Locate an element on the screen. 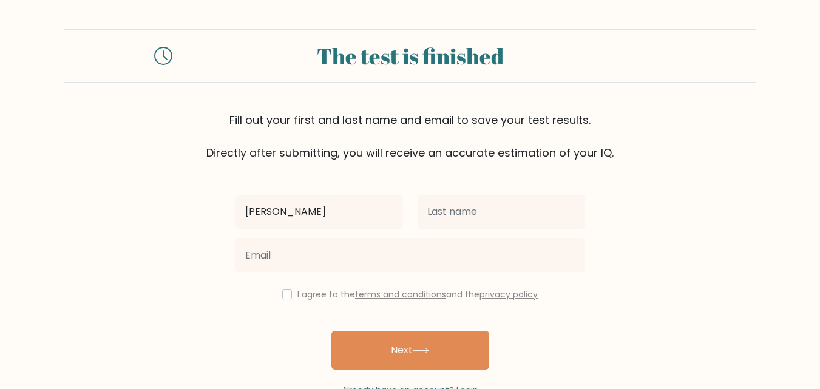  button: Next is located at coordinates (410, 350).